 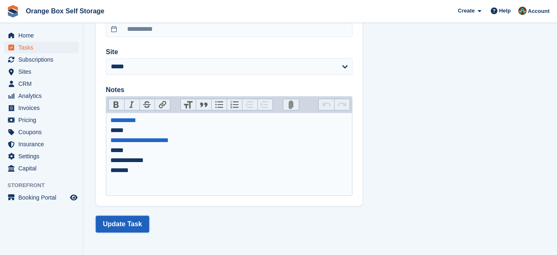 What do you see at coordinates (43, 120) in the screenshot?
I see `span: Pricing` at bounding box center [43, 120].